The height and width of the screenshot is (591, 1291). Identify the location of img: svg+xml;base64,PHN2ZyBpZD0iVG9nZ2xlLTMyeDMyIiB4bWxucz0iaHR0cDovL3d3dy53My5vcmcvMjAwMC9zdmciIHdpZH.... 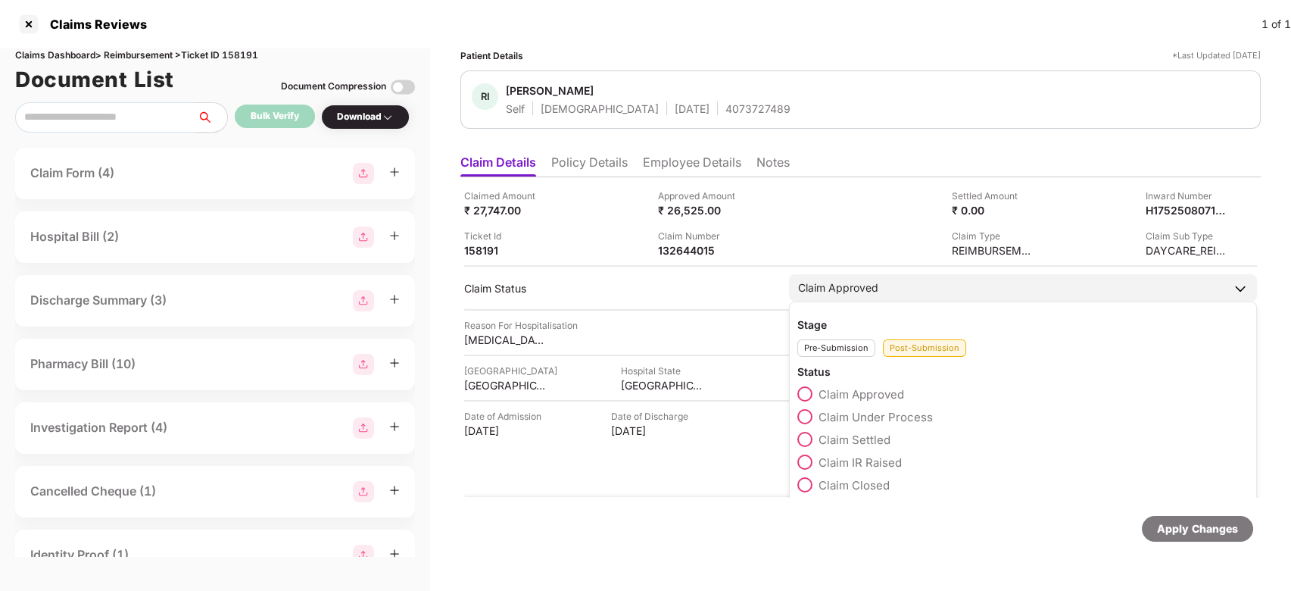
(403, 87).